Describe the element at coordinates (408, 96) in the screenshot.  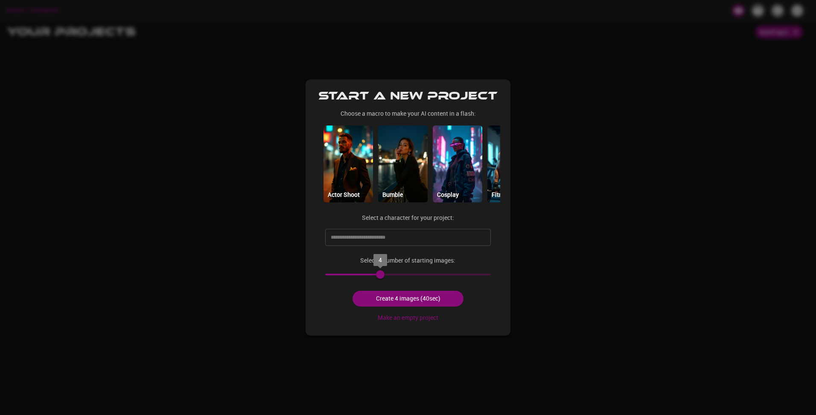
I see `h1: Start a new project` at that location.